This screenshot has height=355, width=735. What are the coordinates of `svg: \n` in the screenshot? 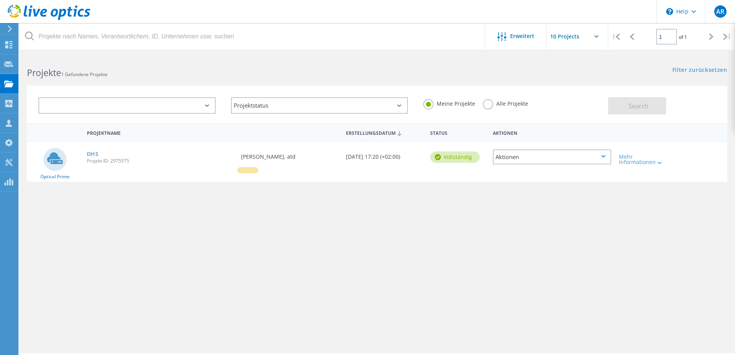 It's located at (669, 12).